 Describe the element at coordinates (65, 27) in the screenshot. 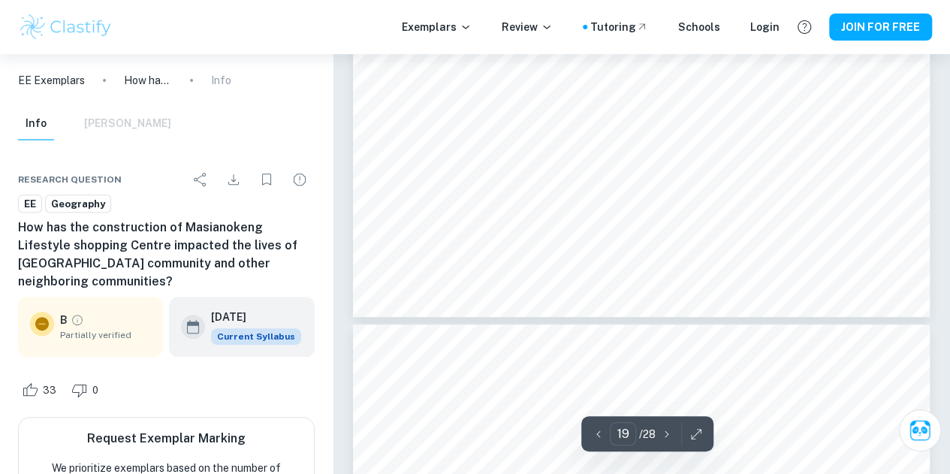

I see `img: Clastify logo` at that location.